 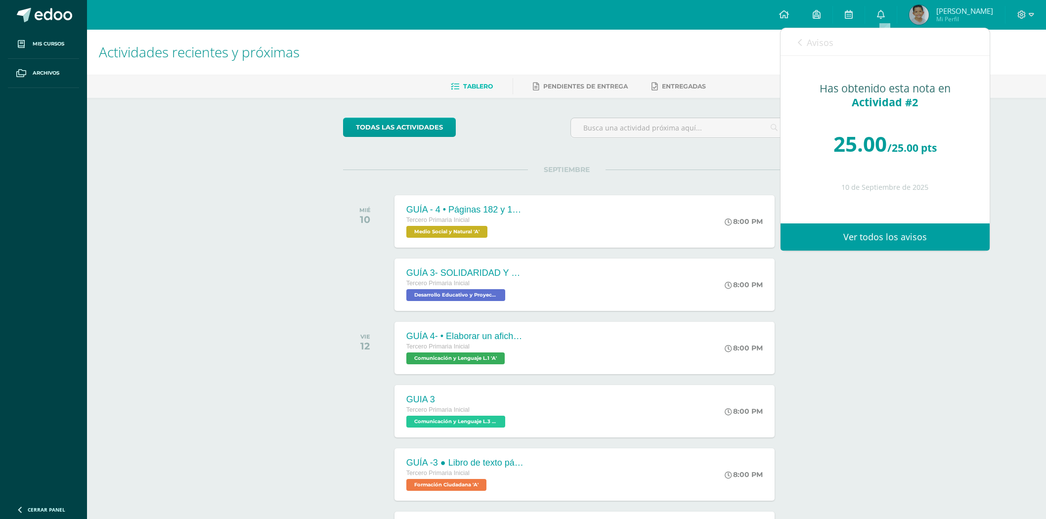 What do you see at coordinates (456, 422) in the screenshot?
I see `span: Comunicación y Lenguaje L.3 (Inglés y Laboratorio) 'A'` at bounding box center [456, 422].